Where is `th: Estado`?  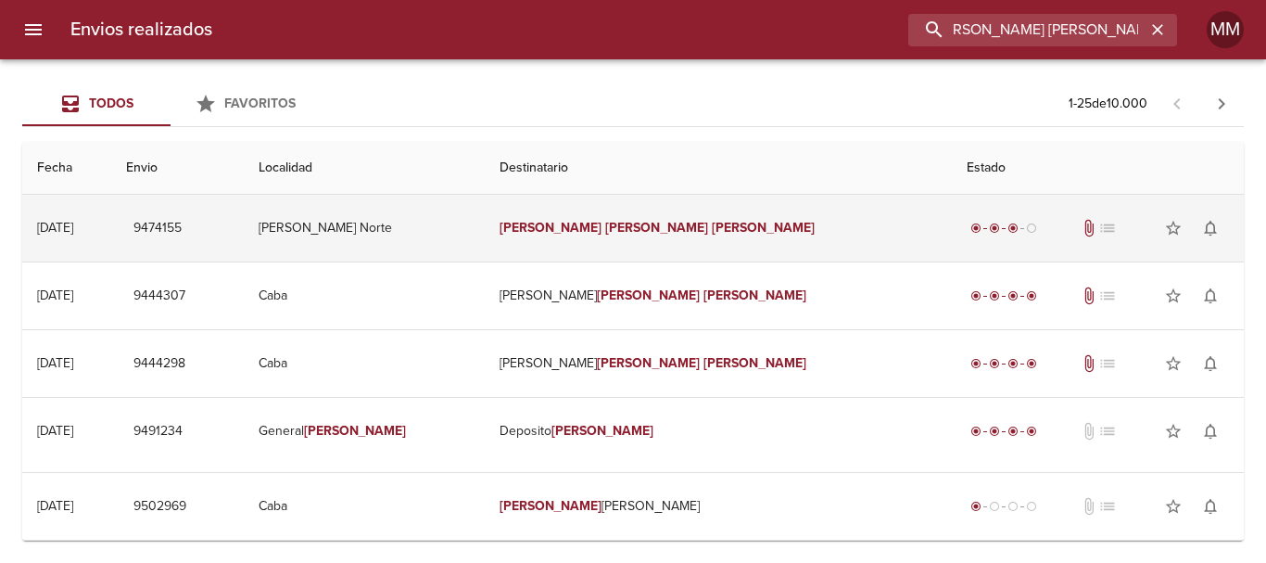
th: Estado is located at coordinates (1097, 168).